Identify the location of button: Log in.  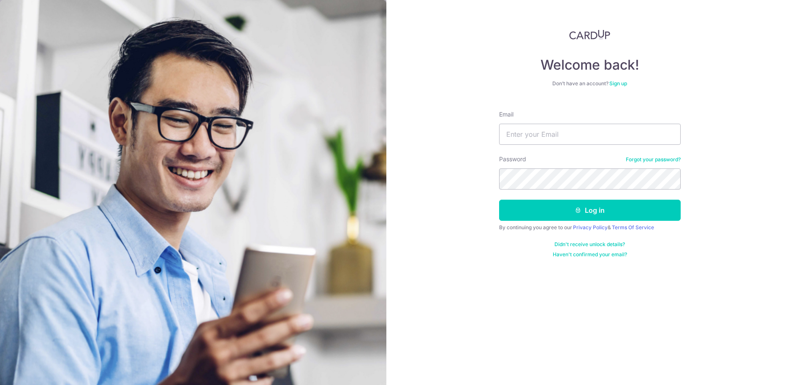
(590, 210).